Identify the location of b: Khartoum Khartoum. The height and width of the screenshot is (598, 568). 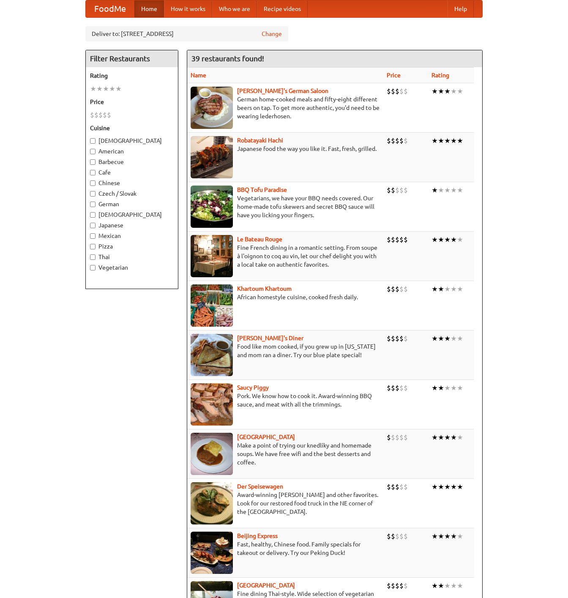
(264, 289).